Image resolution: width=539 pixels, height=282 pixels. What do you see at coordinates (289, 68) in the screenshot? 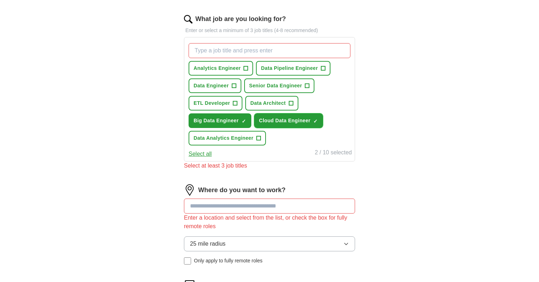
I see `span: Data Pipeline Engineer` at bounding box center [289, 68].